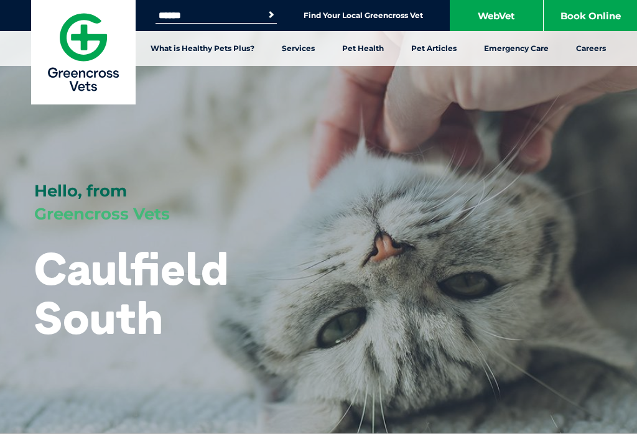 The width and height of the screenshot is (637, 434). What do you see at coordinates (271, 15) in the screenshot?
I see `button: Search` at bounding box center [271, 15].